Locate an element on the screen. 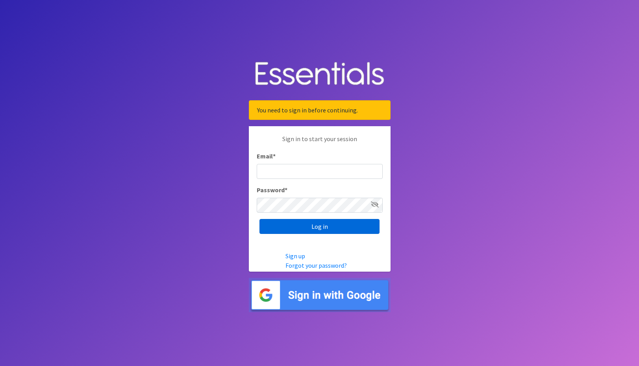  input: Log in is located at coordinates (319, 227).